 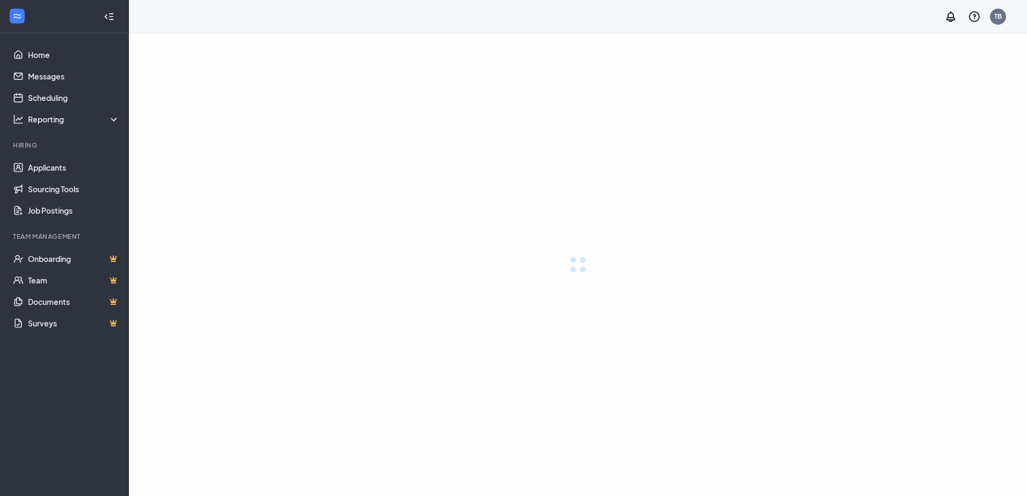 What do you see at coordinates (951, 17) in the screenshot?
I see `svg: Notifications` at bounding box center [951, 17].